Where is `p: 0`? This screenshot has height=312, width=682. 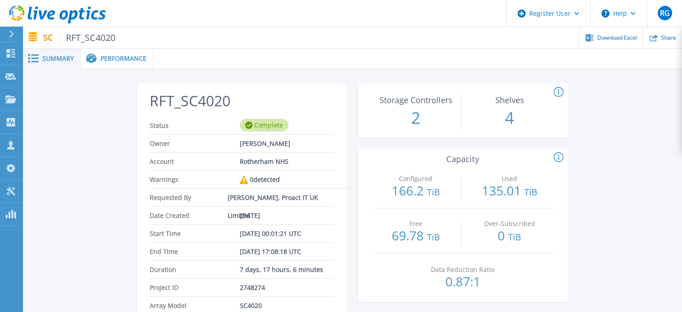
p: 0 is located at coordinates (509, 237).